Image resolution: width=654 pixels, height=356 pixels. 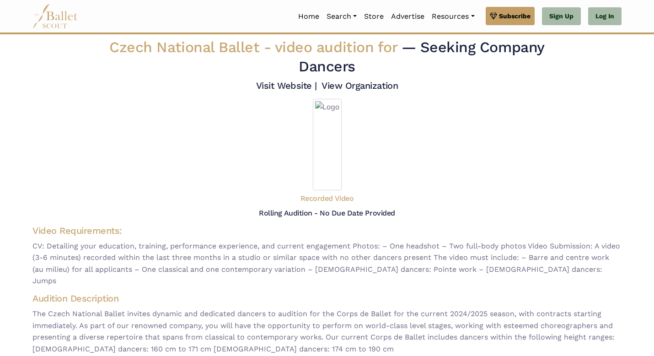 I want to click on span: The Czech National Ballet invites dynamic and dedicated dancers to audition for the Corps de Ball..., so click(x=327, y=331).